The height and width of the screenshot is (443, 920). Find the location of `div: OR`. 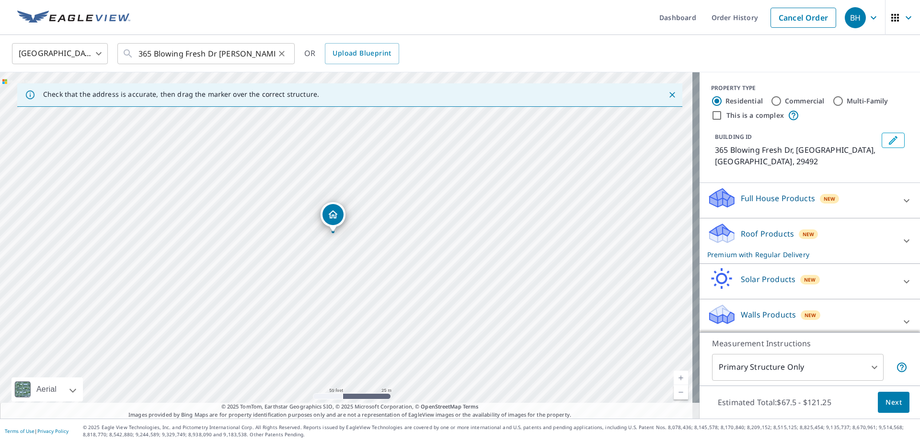

div: OR is located at coordinates (352, 54).